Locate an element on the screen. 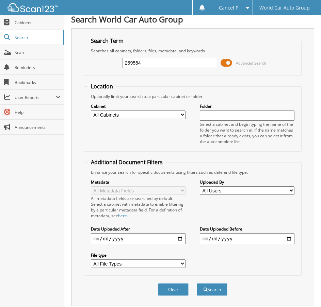 This screenshot has width=321, height=307. div: All metadata fields are searched by default. Select a cabinet with metadata to enable filtering b... is located at coordinates (138, 207).